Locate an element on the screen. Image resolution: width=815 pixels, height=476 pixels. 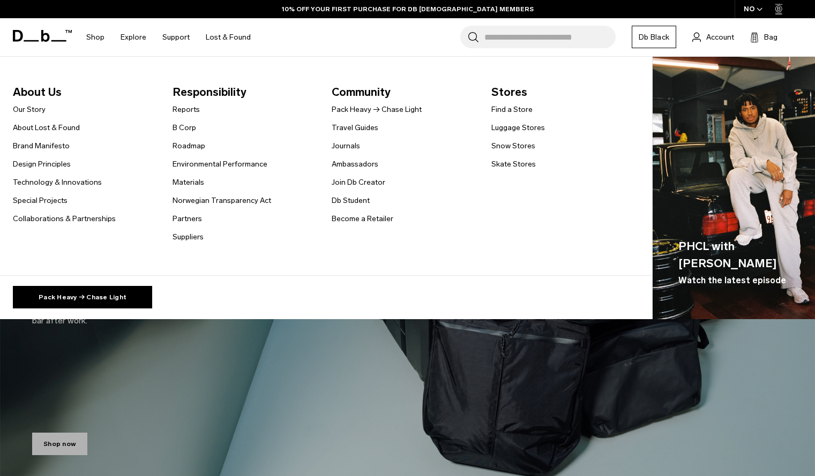
a: Snow Stores is located at coordinates (513, 146).